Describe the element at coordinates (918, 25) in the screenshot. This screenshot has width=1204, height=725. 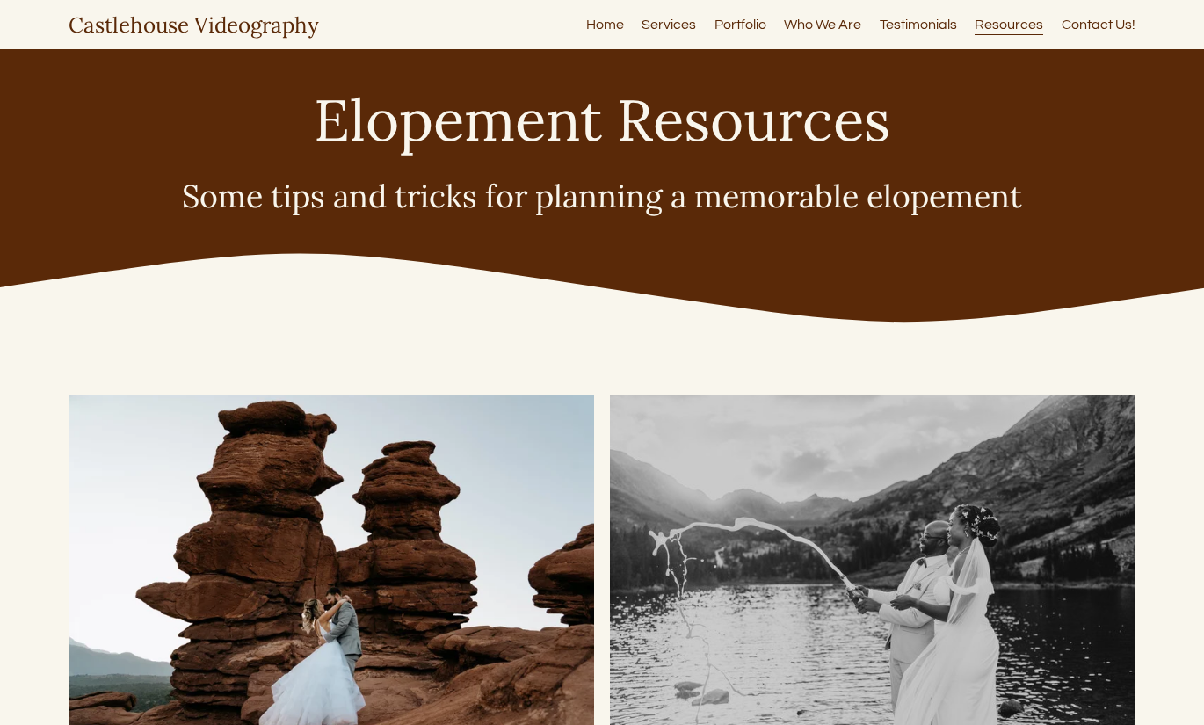
I see `a: Testimonials` at that location.